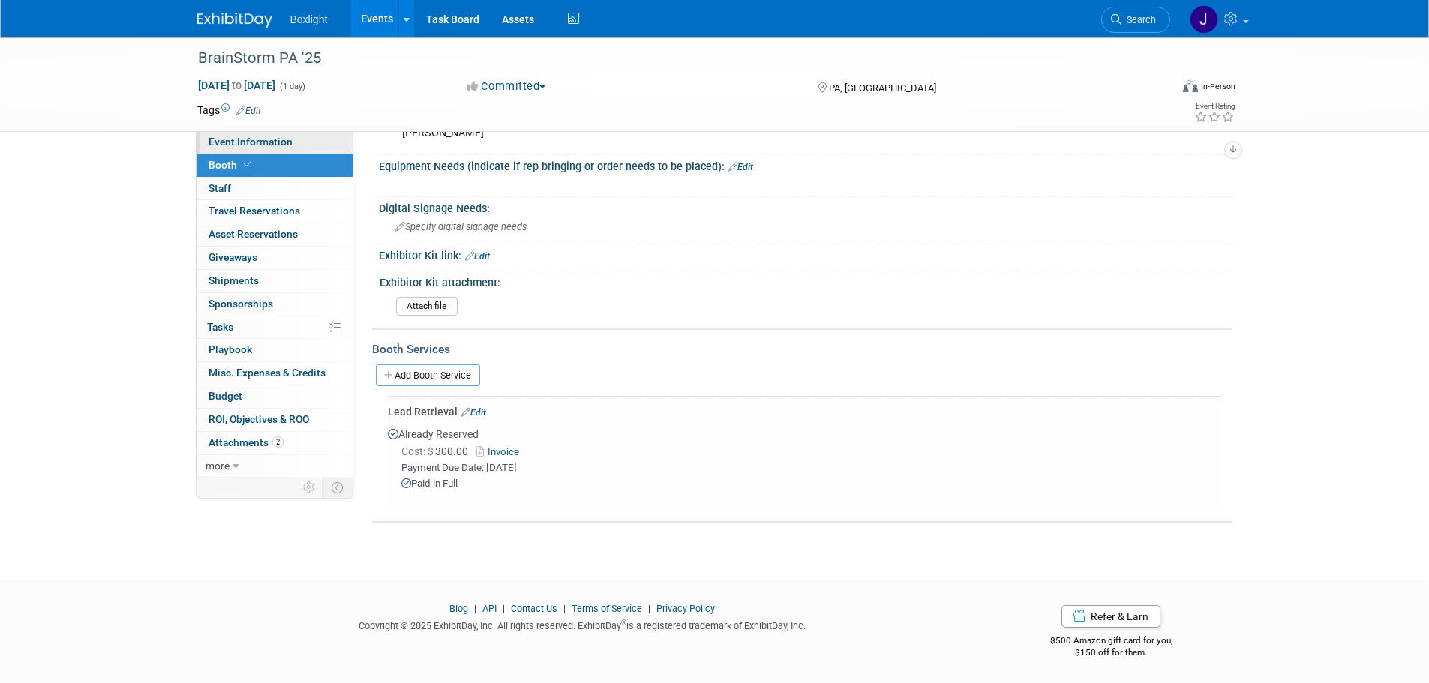 Image resolution: width=1429 pixels, height=683 pixels. What do you see at coordinates (1215, 107) in the screenshot?
I see `div: Event Rating` at bounding box center [1215, 107].